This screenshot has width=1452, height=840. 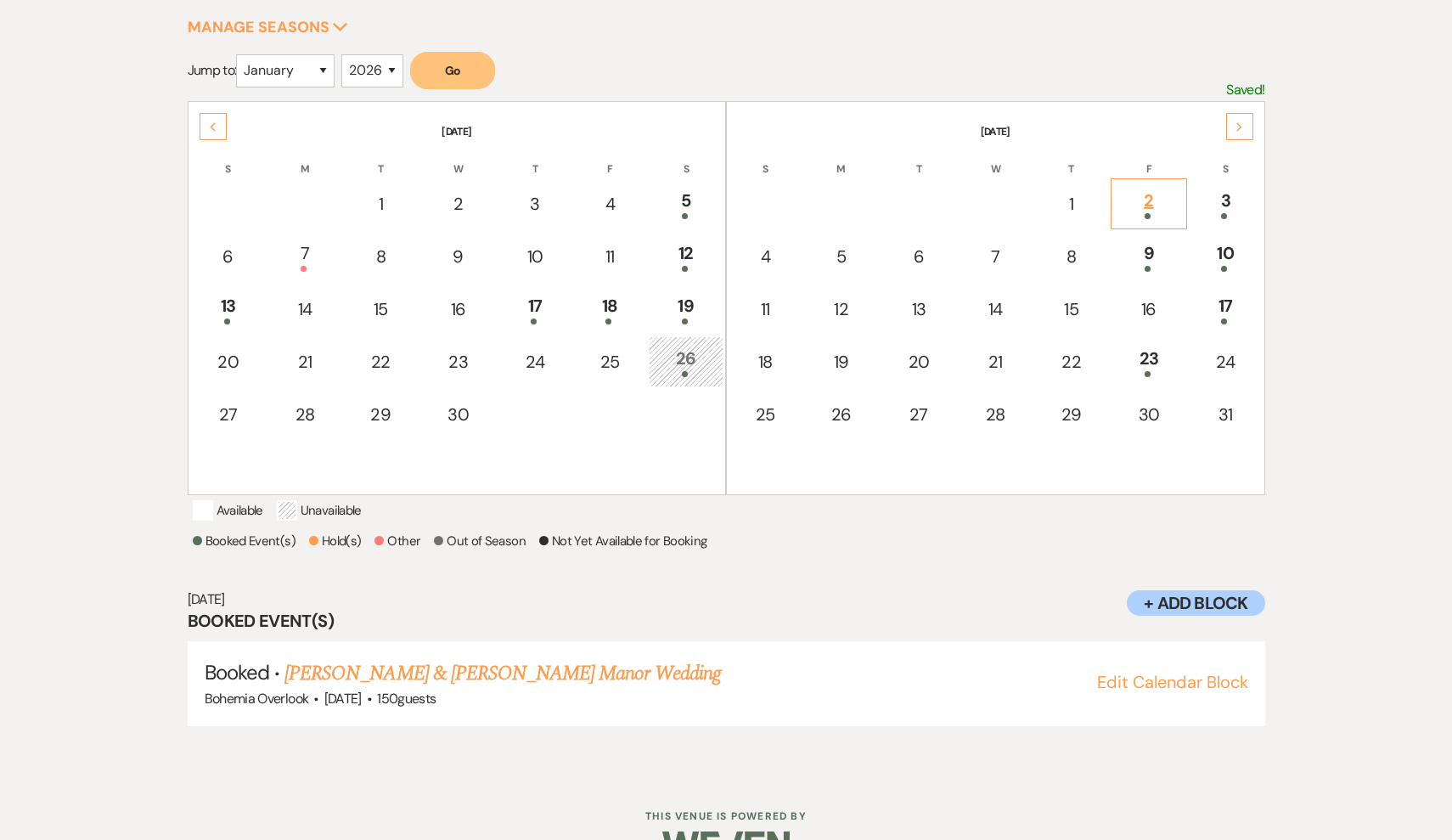 I want to click on p: Saved!, so click(x=1244, y=90).